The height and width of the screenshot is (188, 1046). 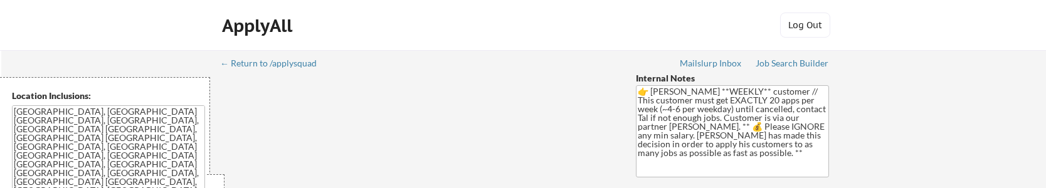 I want to click on div: Job Search Builder, so click(x=792, y=63).